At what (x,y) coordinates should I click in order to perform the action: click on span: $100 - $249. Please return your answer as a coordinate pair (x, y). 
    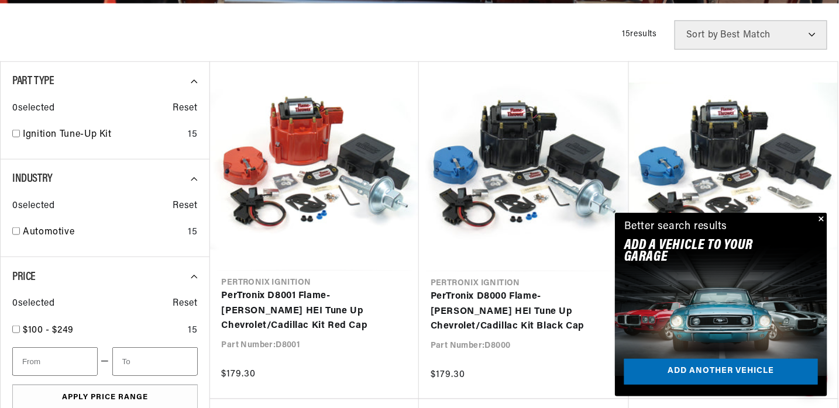
    Looking at the image, I should click on (48, 330).